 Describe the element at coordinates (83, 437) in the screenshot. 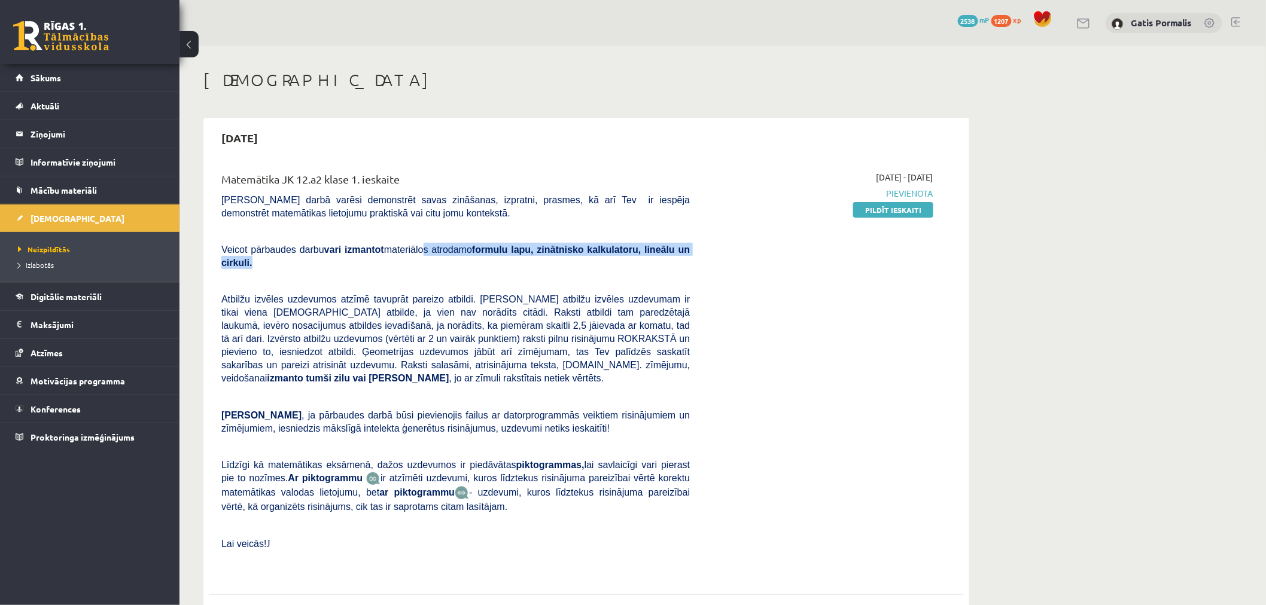

I see `span: Proktoringa izmēģinājums` at that location.